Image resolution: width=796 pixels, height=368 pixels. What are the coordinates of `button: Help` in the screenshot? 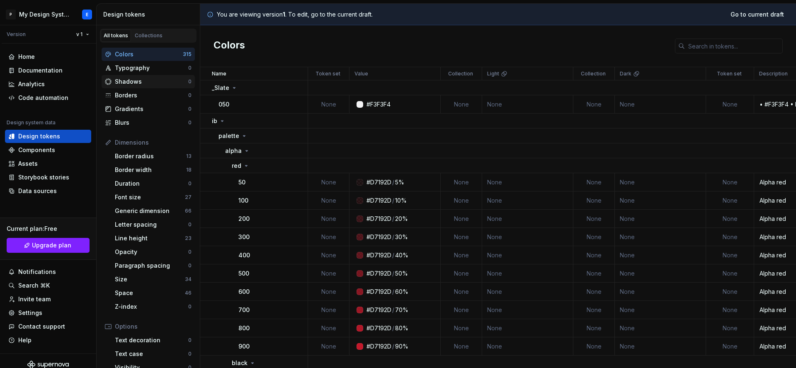 It's located at (48, 340).